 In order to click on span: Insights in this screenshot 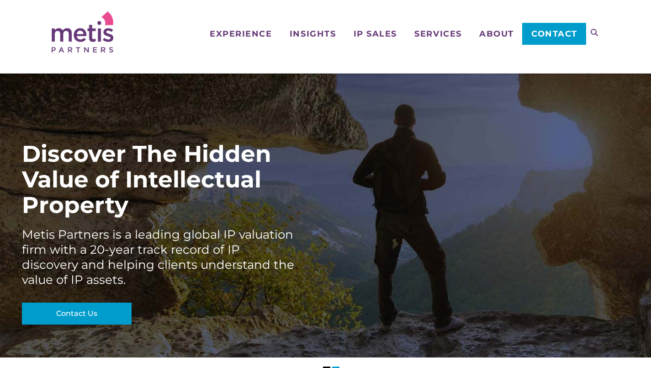, I will do `click(312, 34)`.